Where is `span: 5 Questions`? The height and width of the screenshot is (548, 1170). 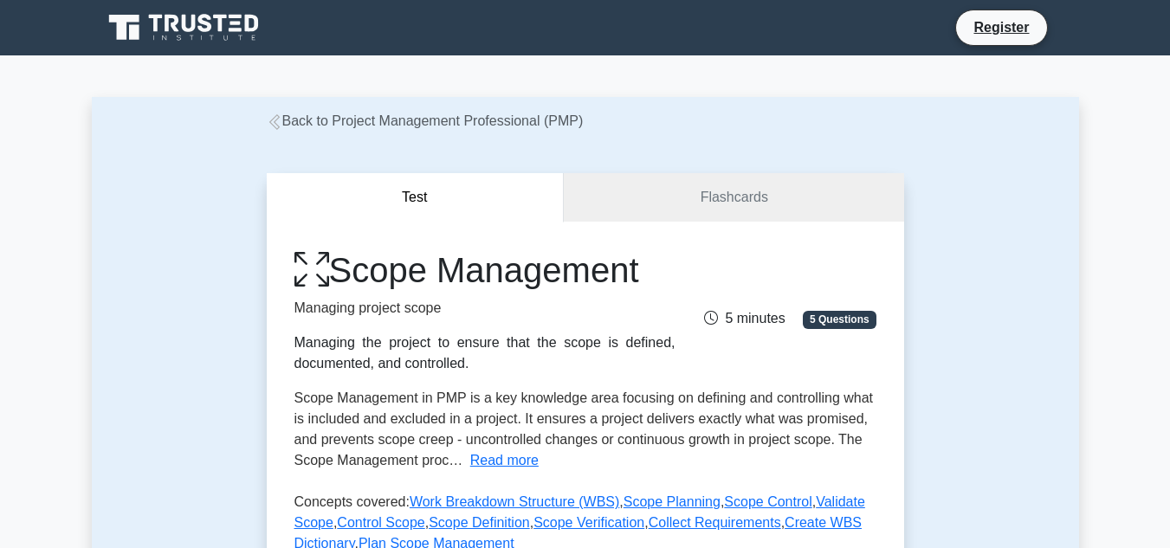
span: 5 Questions is located at coordinates (839, 320).